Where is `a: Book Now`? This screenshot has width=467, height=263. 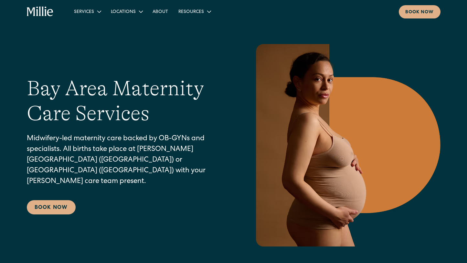
a: Book Now is located at coordinates (51, 207).